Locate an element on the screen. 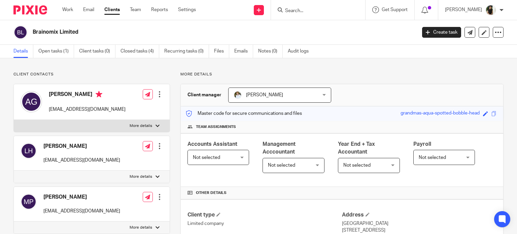 This screenshot has height=234, width=517. a: Clients is located at coordinates (112, 10).